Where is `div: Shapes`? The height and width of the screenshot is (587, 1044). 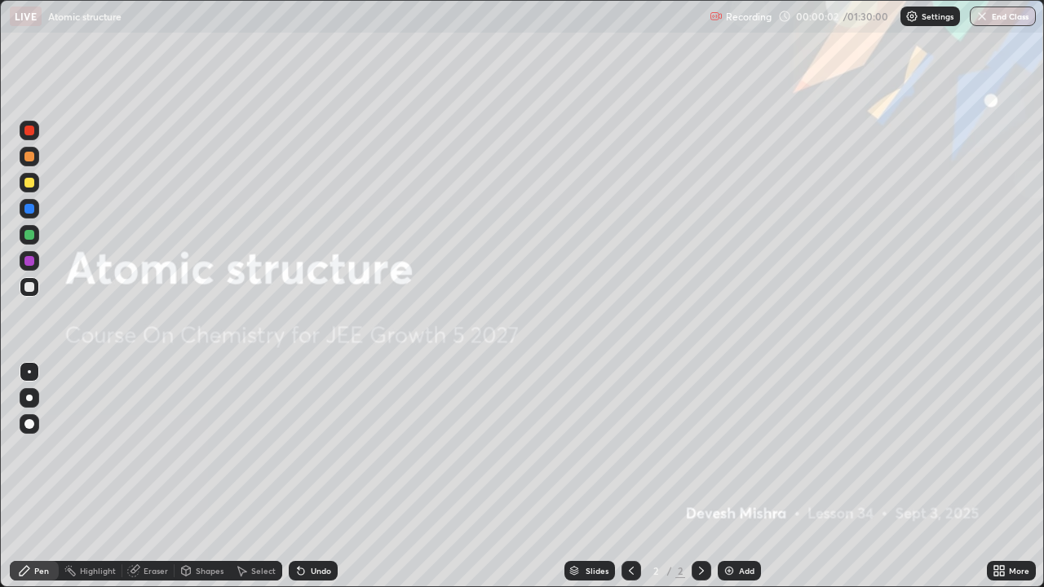
div: Shapes is located at coordinates (210, 571).